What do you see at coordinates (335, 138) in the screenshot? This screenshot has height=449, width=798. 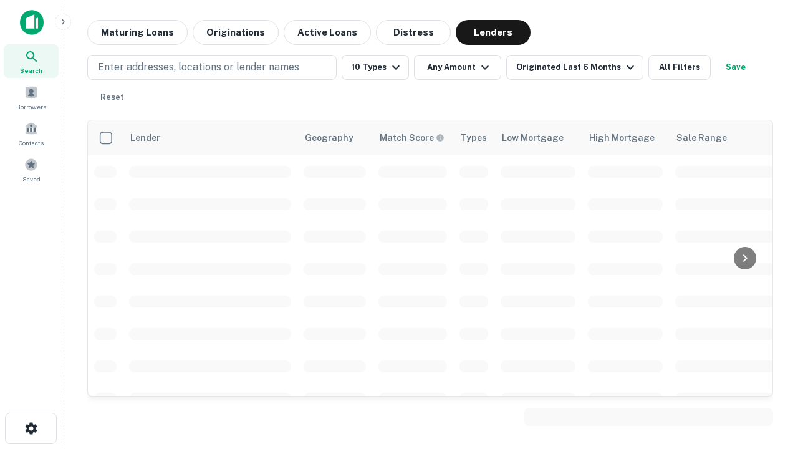 I see `th: Geography` at bounding box center [335, 138].